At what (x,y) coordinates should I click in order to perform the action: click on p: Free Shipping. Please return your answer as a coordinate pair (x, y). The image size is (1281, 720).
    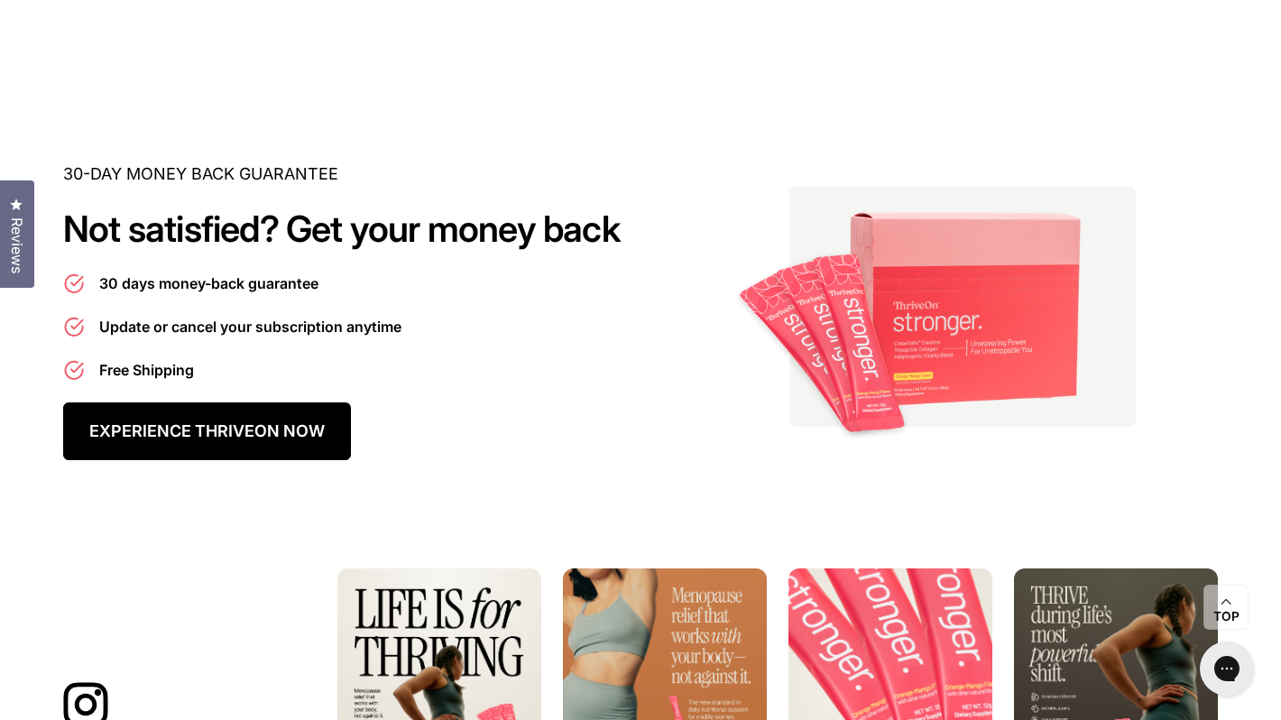
    Looking at the image, I should click on (146, 370).